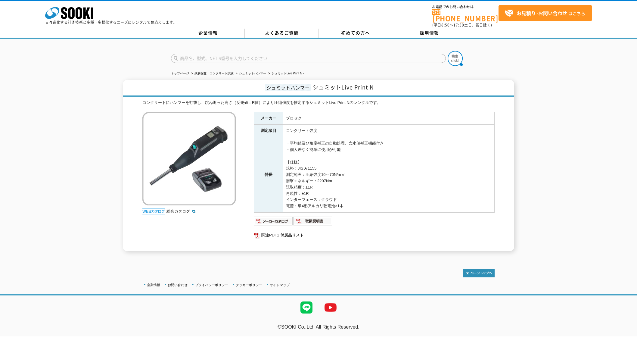 Image resolution: width=637 pixels, height=359 pixels. What do you see at coordinates (318, 103) in the screenshot?
I see `div: コンクリートにハンマーを打撃し、跳ね返った高さ（反発値：R値）により圧縮強度を推定するシュミットLive Print Nのレンタルです。` at bounding box center [318, 103].